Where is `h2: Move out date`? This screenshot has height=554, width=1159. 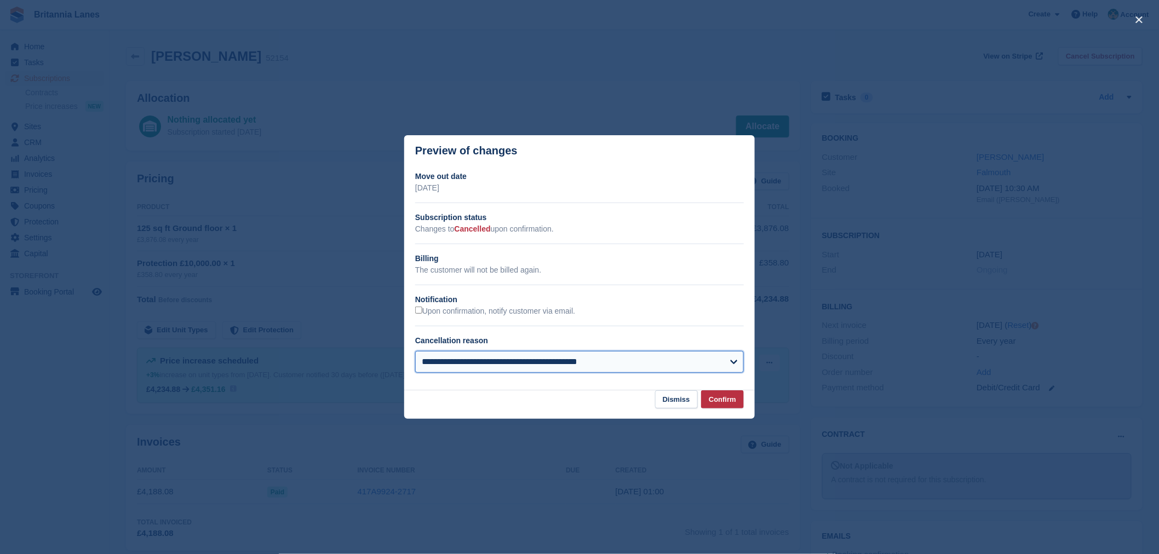 h2: Move out date is located at coordinates (579, 176).